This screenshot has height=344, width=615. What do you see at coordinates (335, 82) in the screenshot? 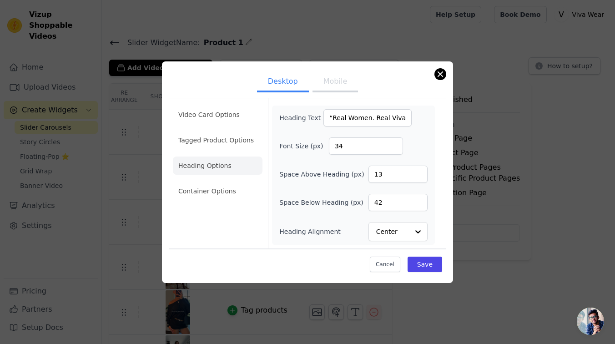
I see `button: Mobile` at bounding box center [335, 82].